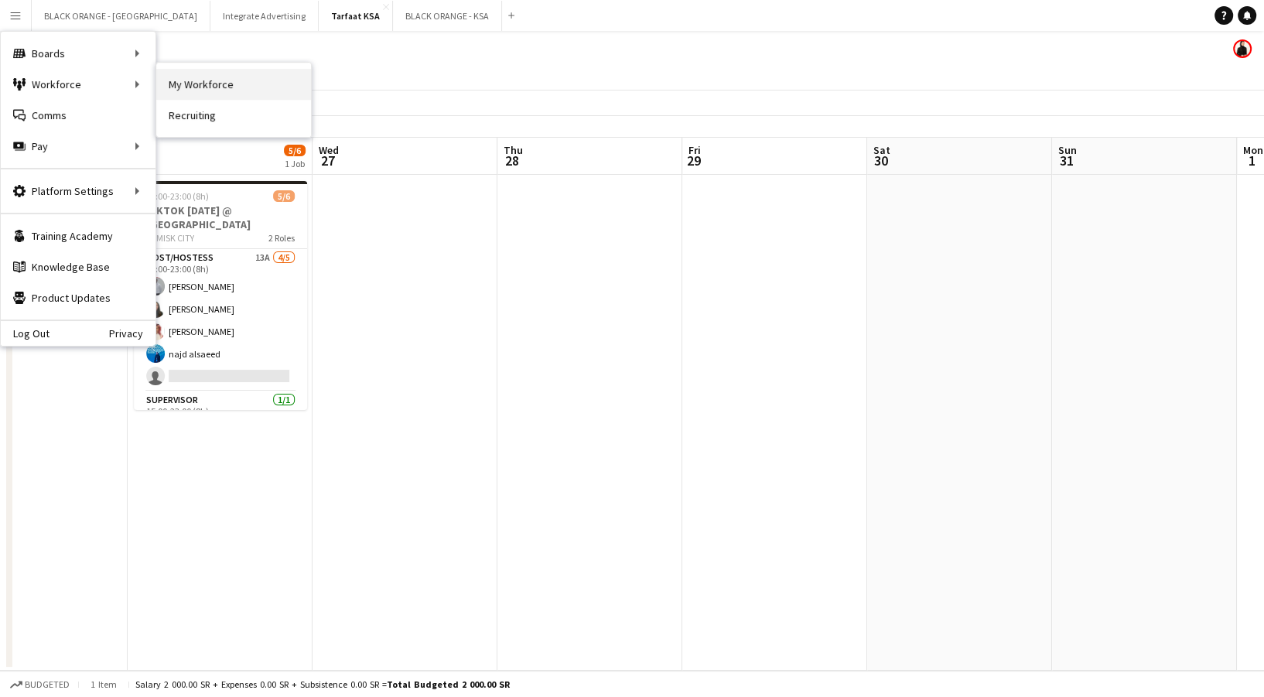  I want to click on button: Tarfaat KSA, so click(356, 15).